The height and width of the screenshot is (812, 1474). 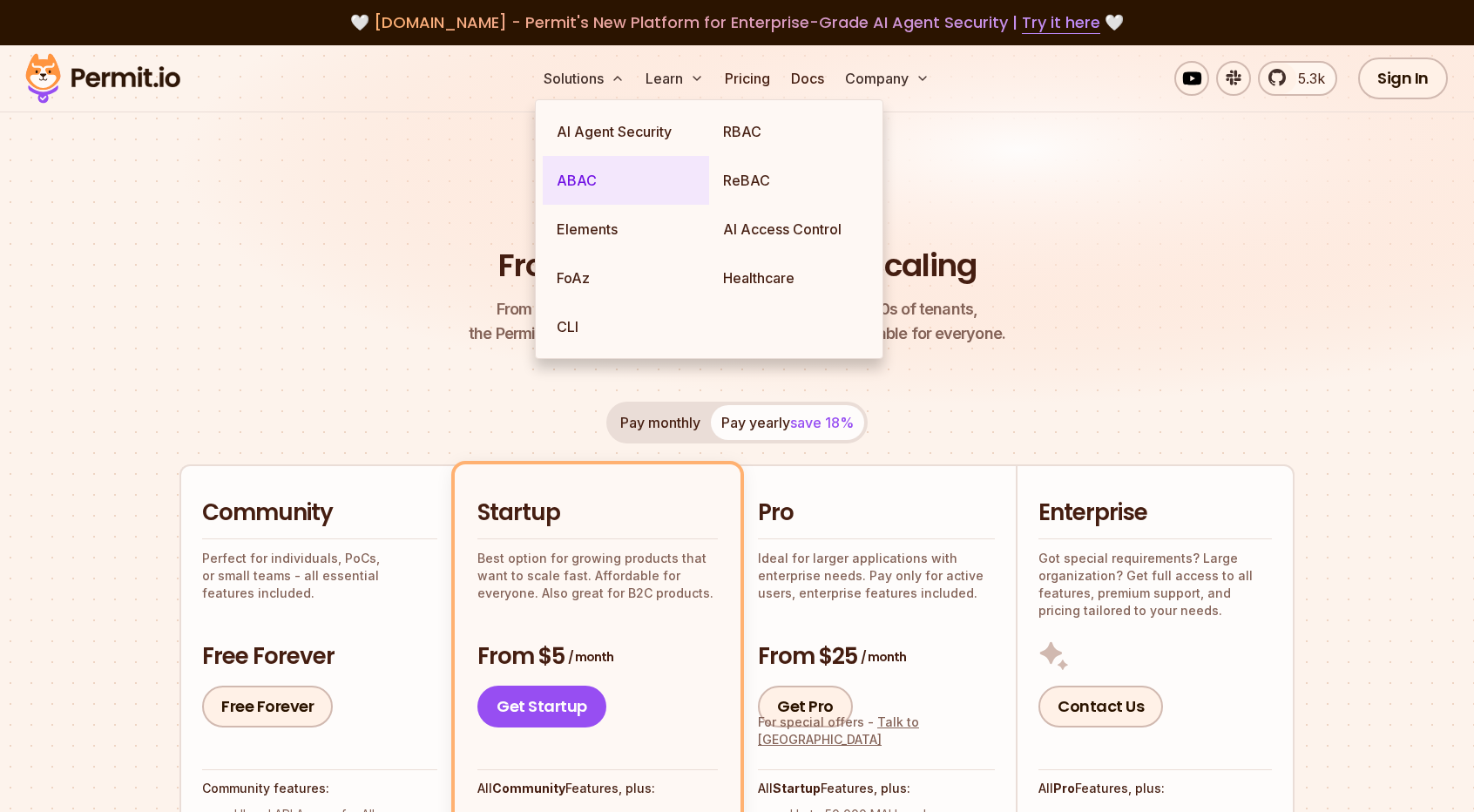 I want to click on button: Company, so click(x=886, y=79).